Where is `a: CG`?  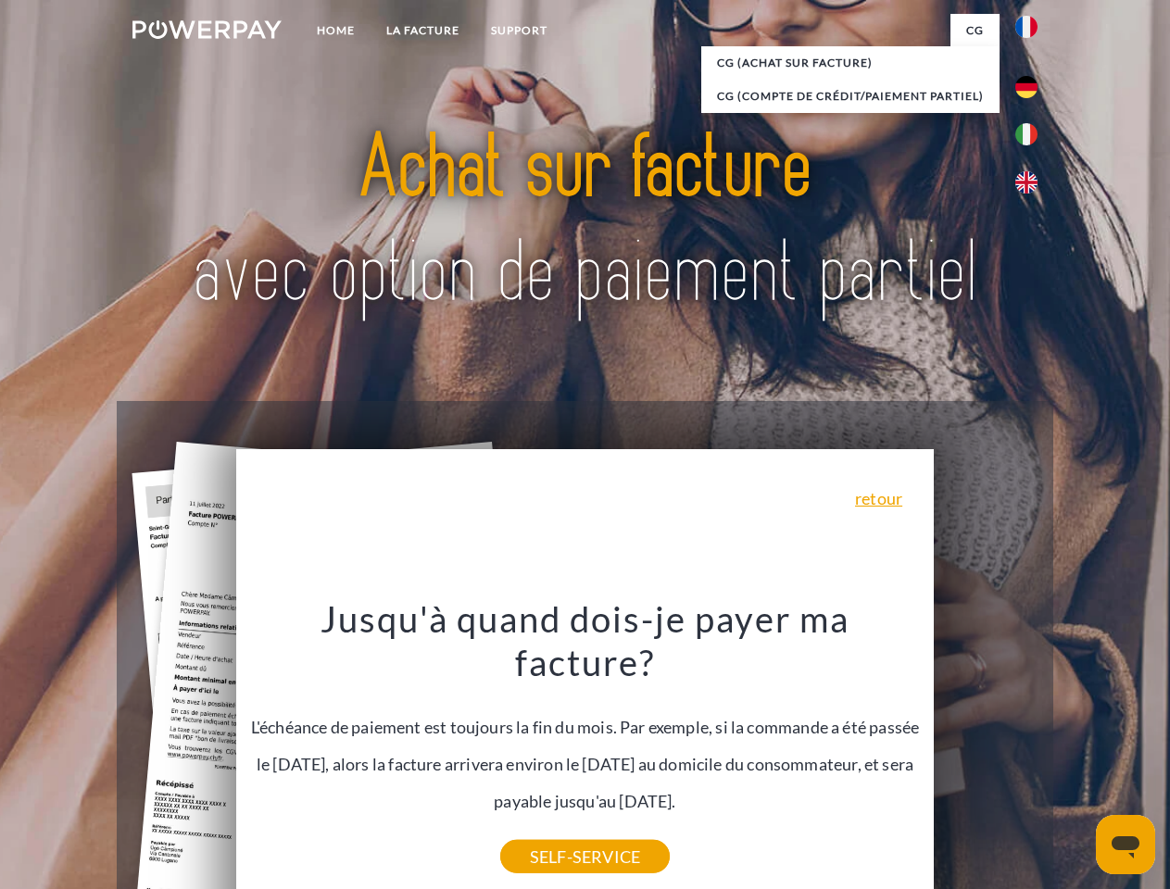
a: CG is located at coordinates (975, 31).